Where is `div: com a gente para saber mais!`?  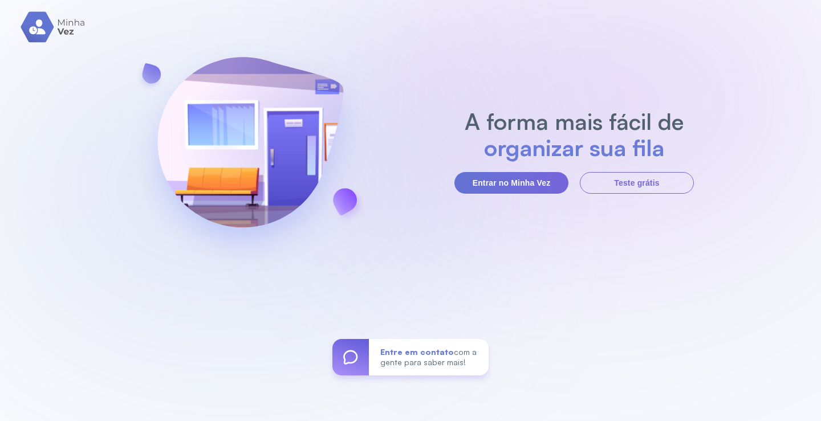 div: com a gente para saber mais! is located at coordinates (428, 357).